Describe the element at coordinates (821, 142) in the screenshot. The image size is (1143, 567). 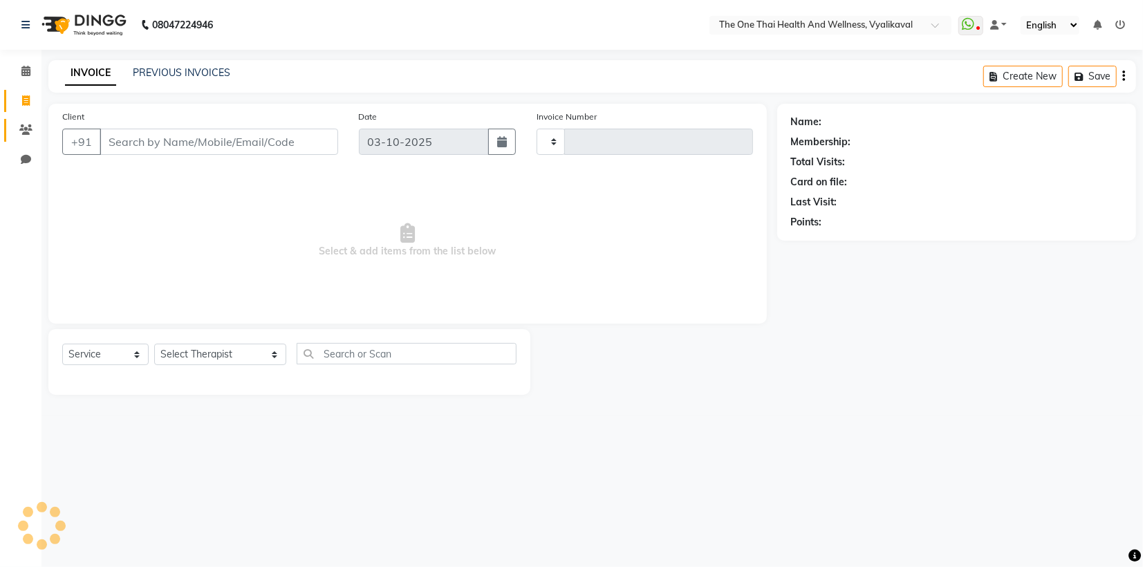
I see `div: Membership:` at that location.